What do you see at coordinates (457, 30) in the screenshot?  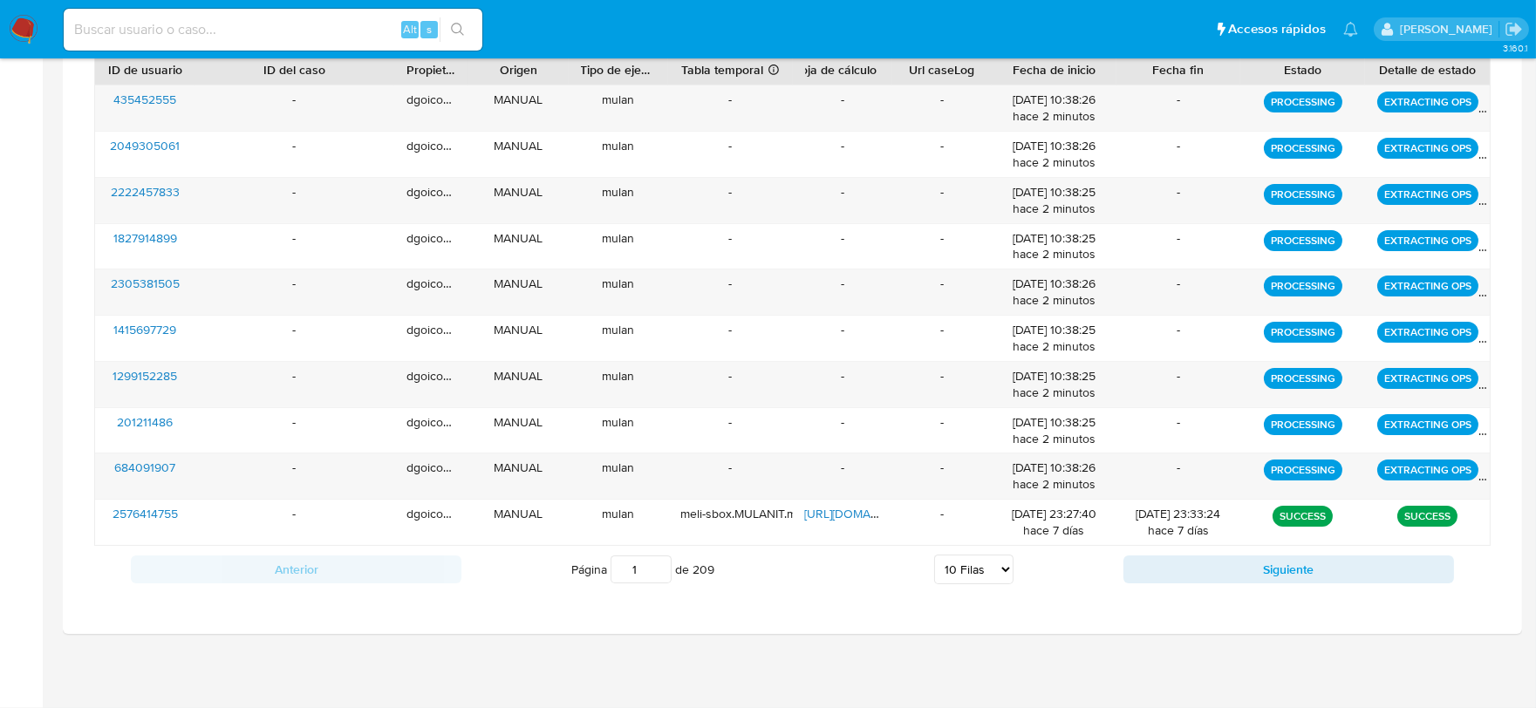 I see `button: search-icon` at bounding box center [457, 30].